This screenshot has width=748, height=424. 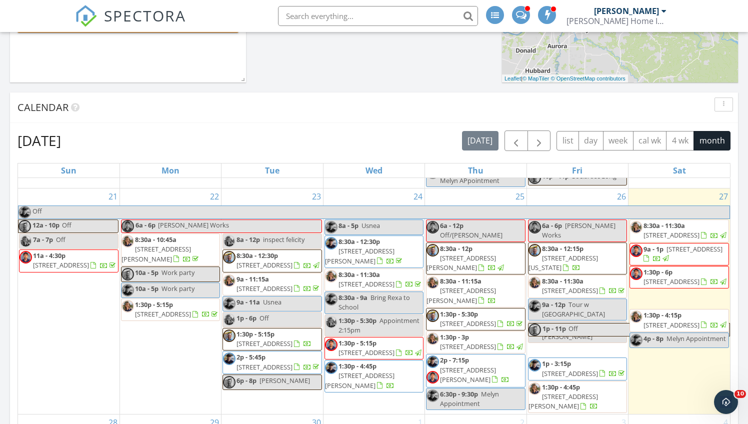 What do you see at coordinates (554, 329) in the screenshot?
I see `span: 1p - 11p` at bounding box center [554, 329].